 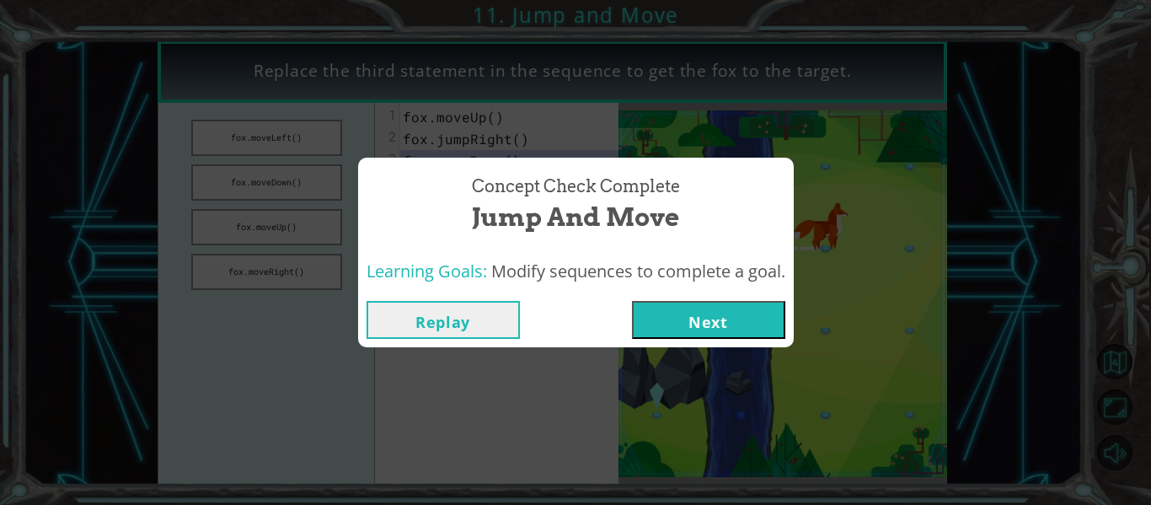 What do you see at coordinates (576, 217) in the screenshot?
I see `span: Jump and Move` at bounding box center [576, 217].